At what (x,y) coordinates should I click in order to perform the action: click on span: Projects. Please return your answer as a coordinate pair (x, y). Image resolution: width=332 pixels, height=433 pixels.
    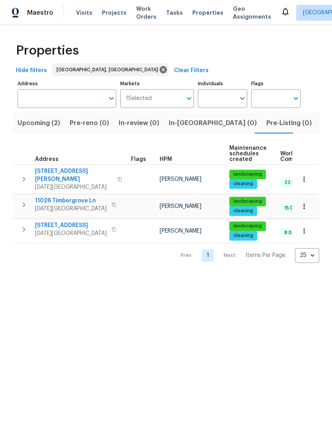
    Looking at the image, I should click on (114, 13).